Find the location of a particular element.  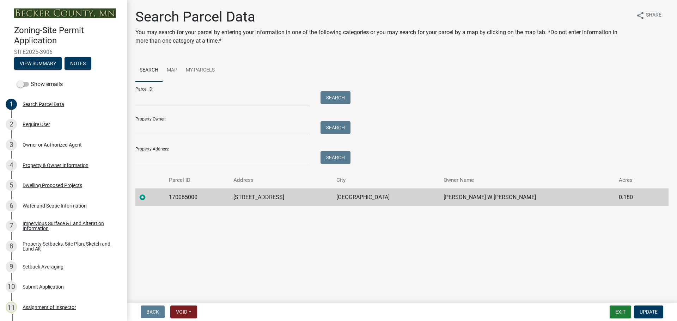

div: Search Parcel Data is located at coordinates (43, 104).